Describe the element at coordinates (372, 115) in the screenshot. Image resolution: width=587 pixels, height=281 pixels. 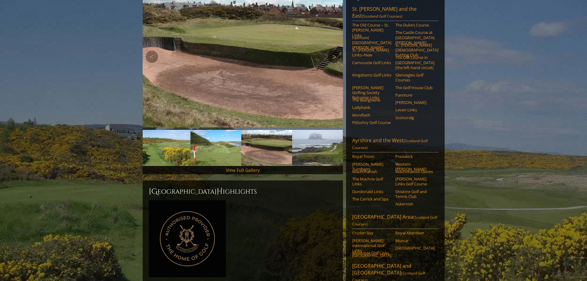
I see `a: Monifieth` at that location.